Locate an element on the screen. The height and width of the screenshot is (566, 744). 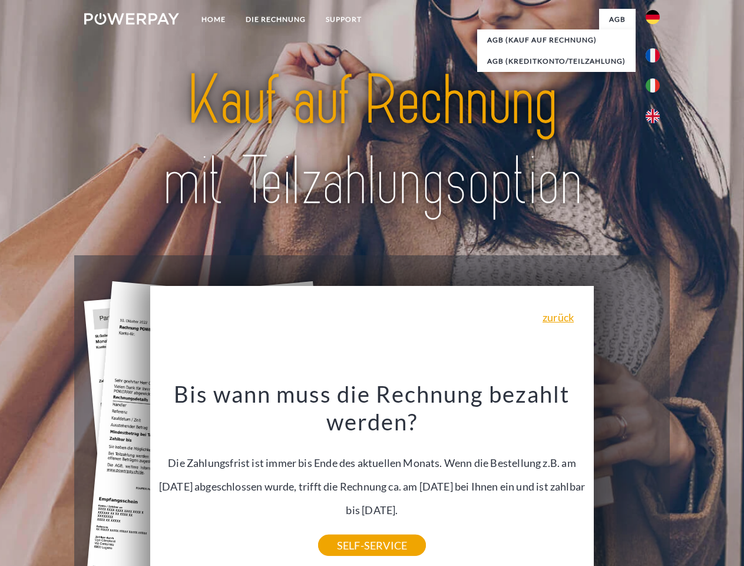
a: zurück is located at coordinates (558, 317).